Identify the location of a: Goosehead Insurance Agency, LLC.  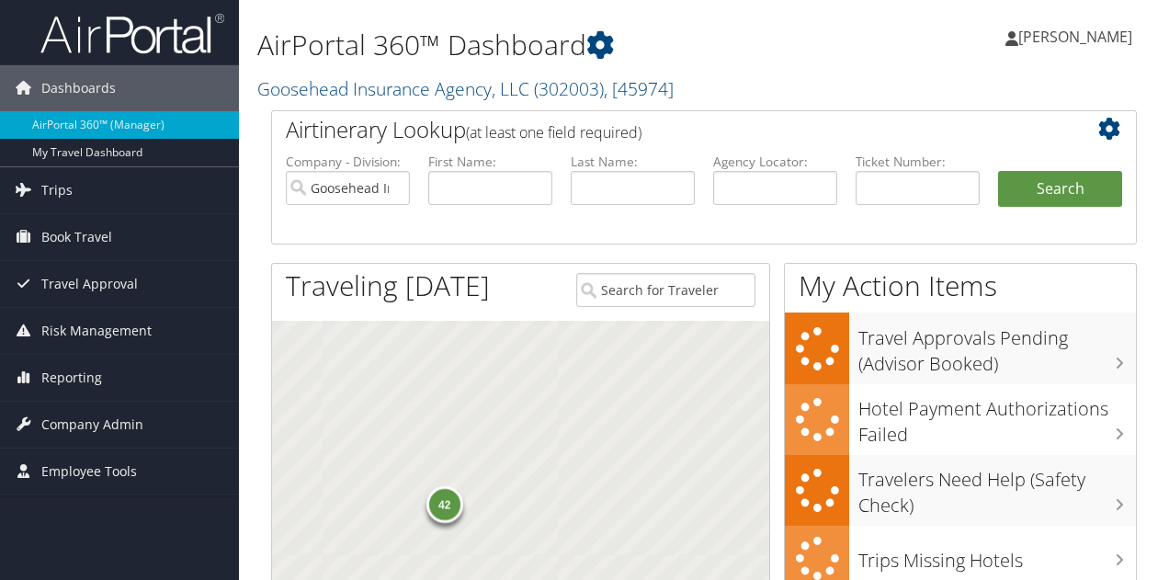
(465, 88).